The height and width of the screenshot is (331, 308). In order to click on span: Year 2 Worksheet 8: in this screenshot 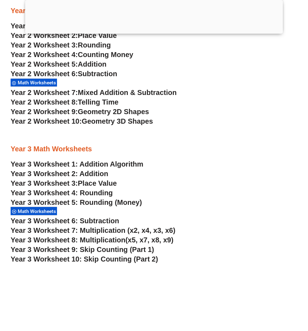, I will do `click(44, 102)`.